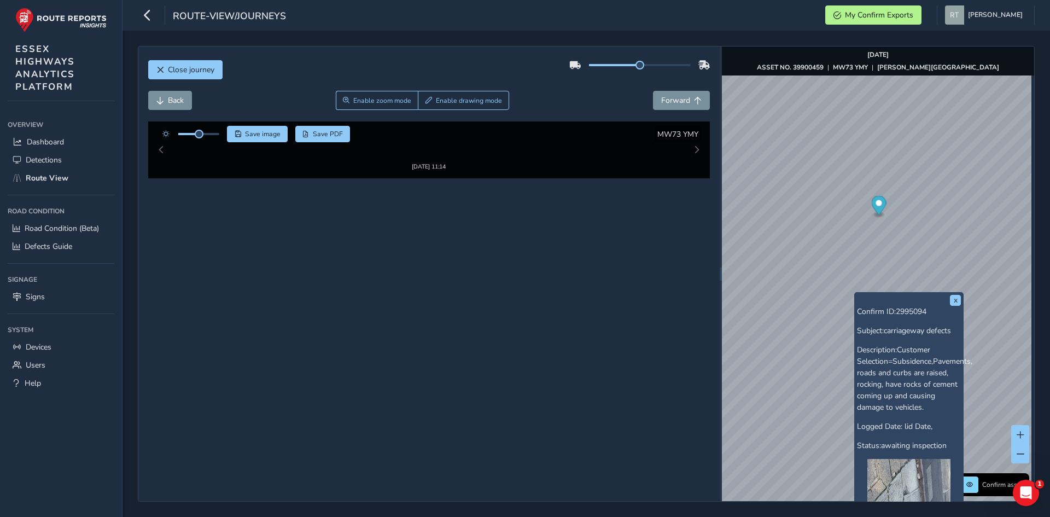  What do you see at coordinates (47, 178) in the screenshot?
I see `span: Route View` at bounding box center [47, 178].